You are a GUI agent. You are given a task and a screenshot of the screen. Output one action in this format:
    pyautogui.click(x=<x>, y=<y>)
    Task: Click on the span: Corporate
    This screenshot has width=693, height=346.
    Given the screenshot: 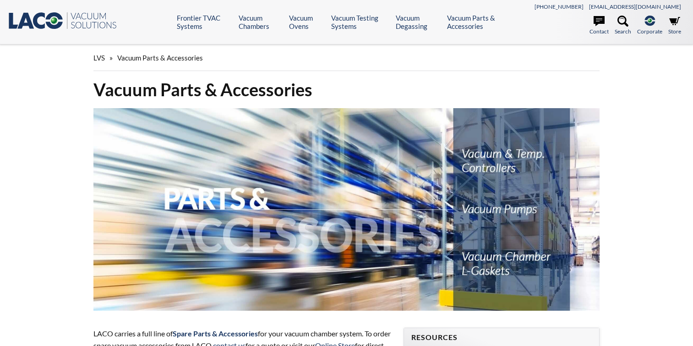 What is the action you would take?
    pyautogui.click(x=649, y=31)
    